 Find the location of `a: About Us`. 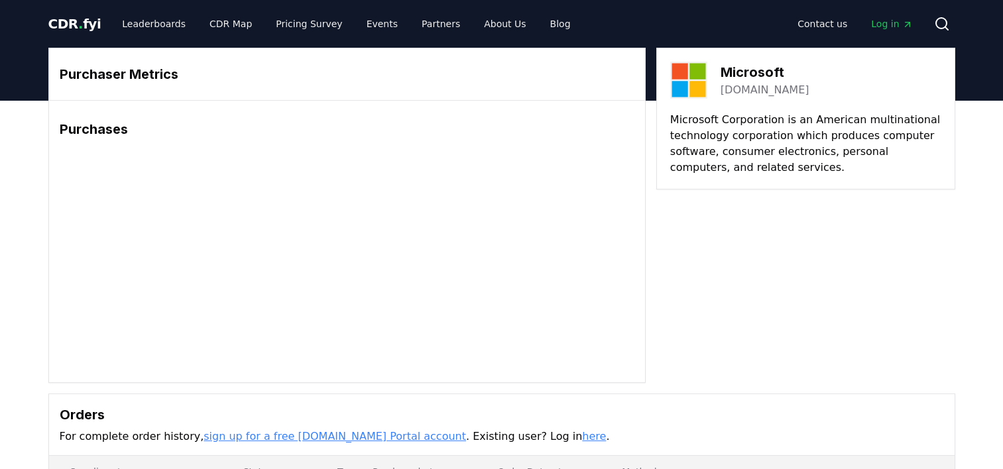

a: About Us is located at coordinates (505, 24).